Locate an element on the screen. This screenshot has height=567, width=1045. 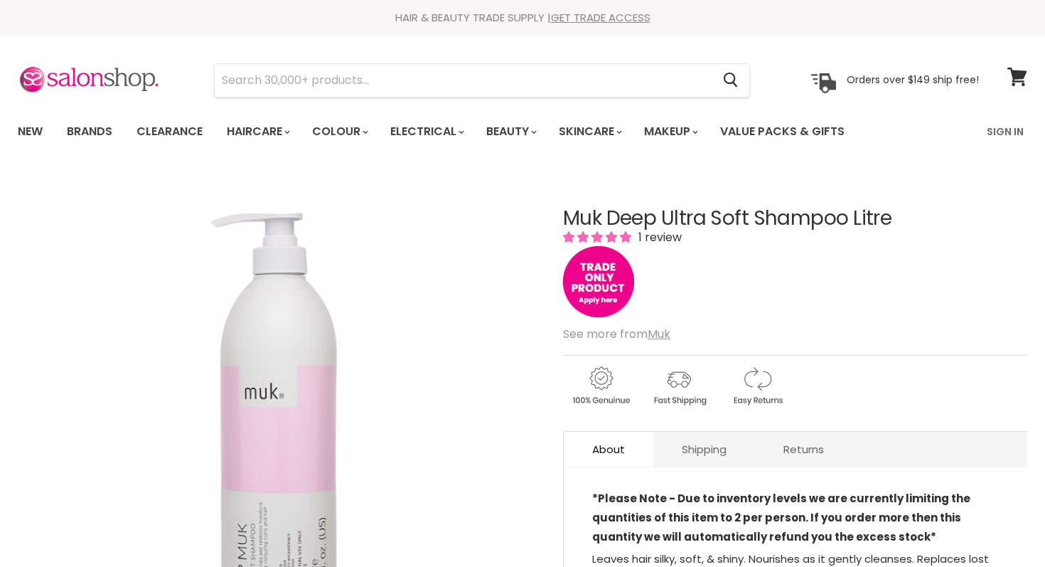
strong: *Please Note - Due to inventory levels we are currently limiting the quantities of this item to 2... is located at coordinates (782, 517).